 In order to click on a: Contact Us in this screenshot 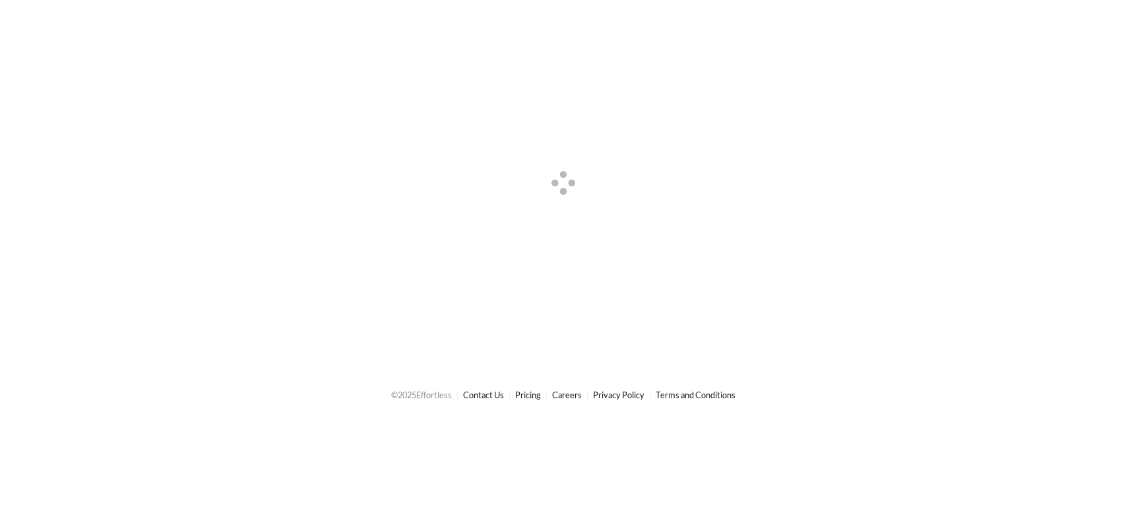, I will do `click(484, 395)`.